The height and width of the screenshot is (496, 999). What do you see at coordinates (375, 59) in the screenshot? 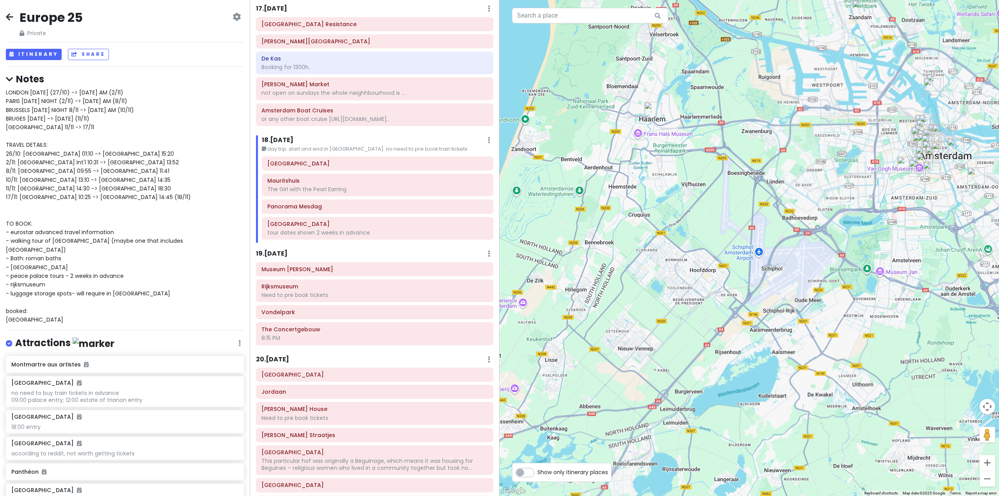
I see `h6: De Kas` at bounding box center [375, 59].